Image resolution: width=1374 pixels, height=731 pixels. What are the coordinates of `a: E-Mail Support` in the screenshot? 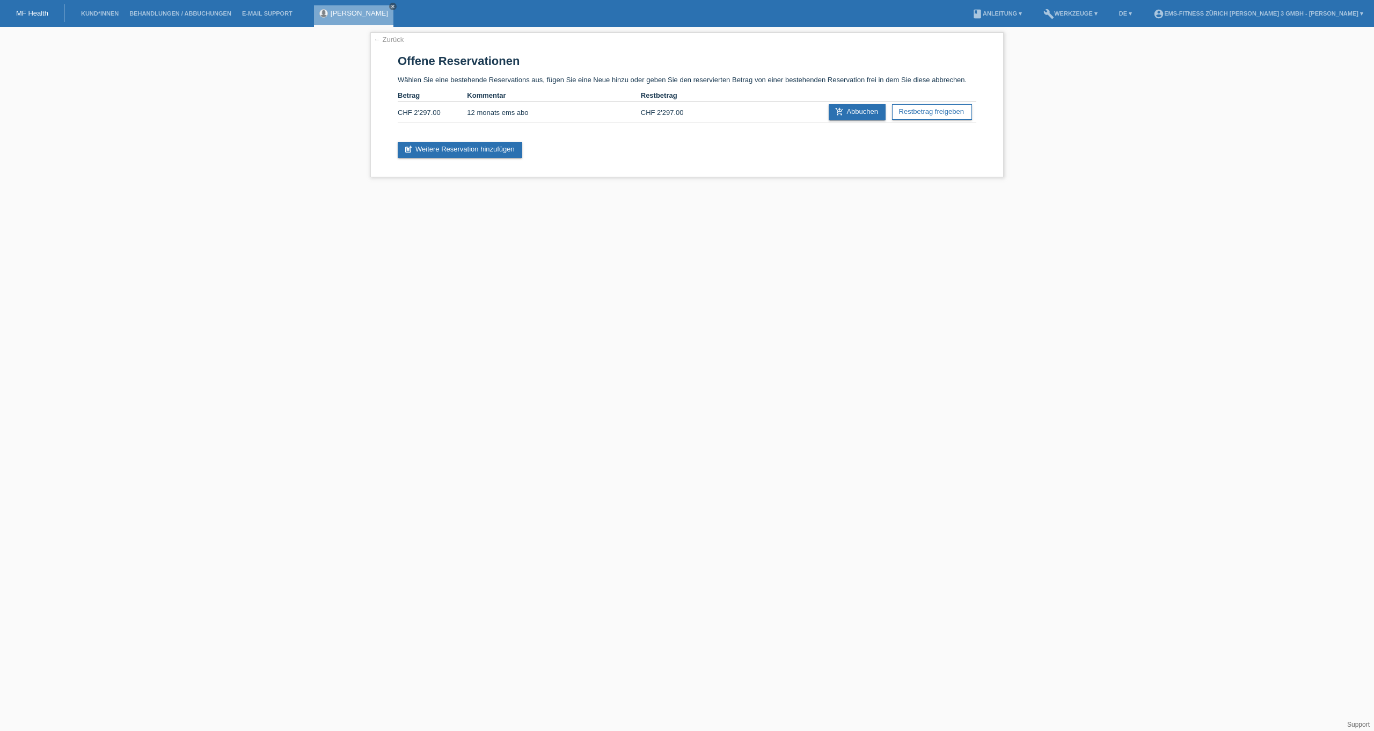 It's located at (267, 13).